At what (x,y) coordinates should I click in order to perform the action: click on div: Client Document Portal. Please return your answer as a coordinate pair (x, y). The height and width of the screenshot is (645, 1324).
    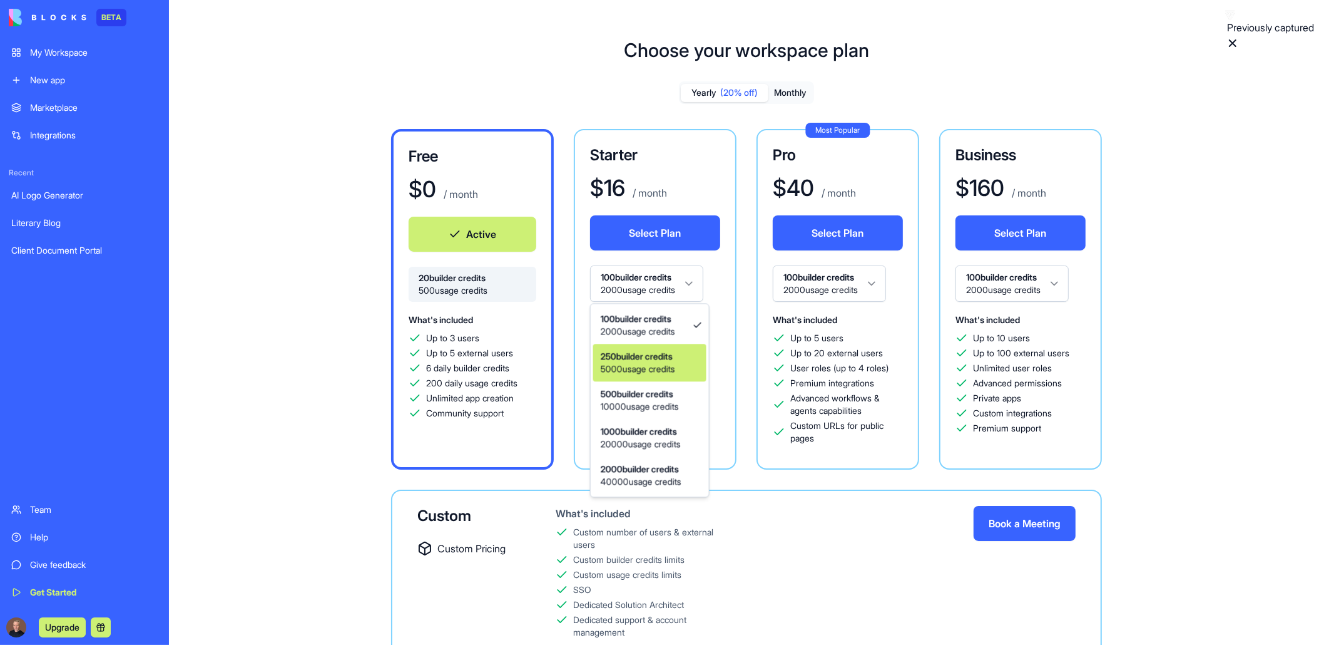
    Looking at the image, I should click on (84, 250).